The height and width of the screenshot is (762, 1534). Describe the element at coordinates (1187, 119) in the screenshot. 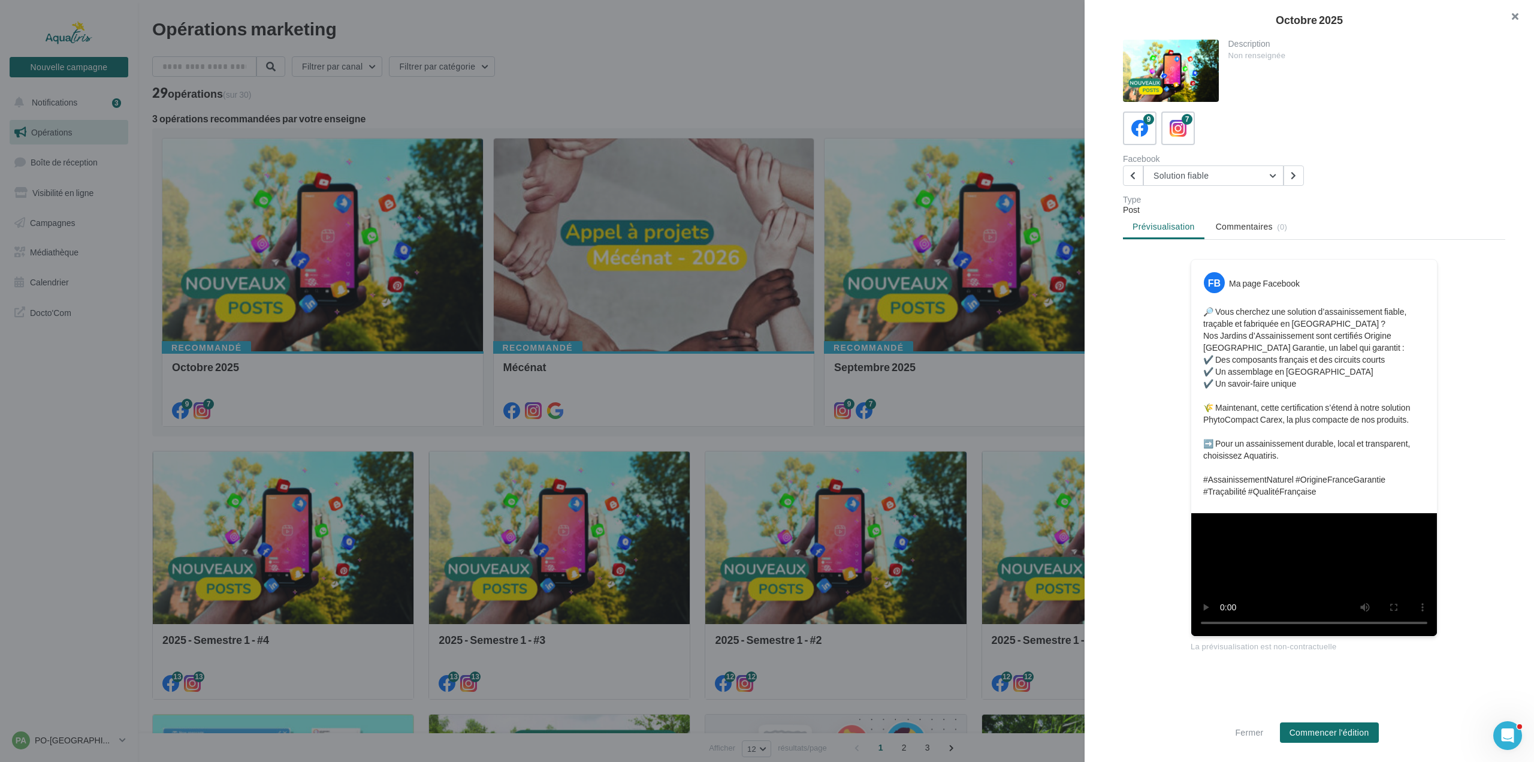

I see `div: 7` at that location.